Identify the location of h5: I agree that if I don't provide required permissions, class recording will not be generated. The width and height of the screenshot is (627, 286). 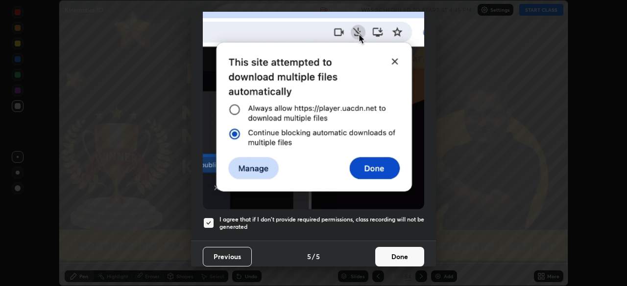
(322, 223).